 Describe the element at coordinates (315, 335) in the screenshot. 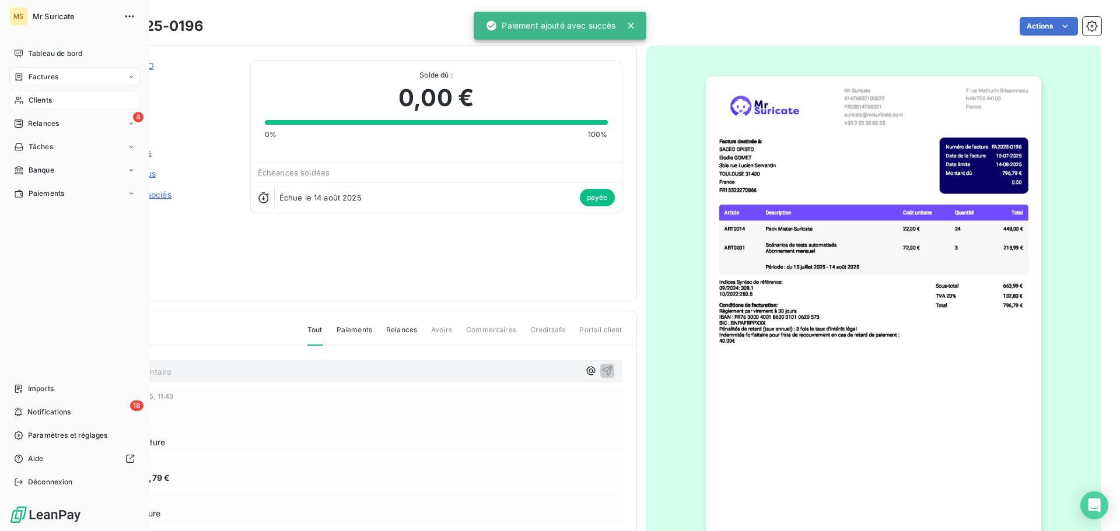

I see `span: Tout` at that location.